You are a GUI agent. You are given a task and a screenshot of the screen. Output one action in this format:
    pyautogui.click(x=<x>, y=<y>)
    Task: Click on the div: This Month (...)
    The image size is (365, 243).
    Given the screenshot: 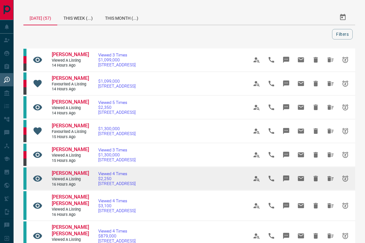 What is the action you would take?
    pyautogui.click(x=122, y=17)
    